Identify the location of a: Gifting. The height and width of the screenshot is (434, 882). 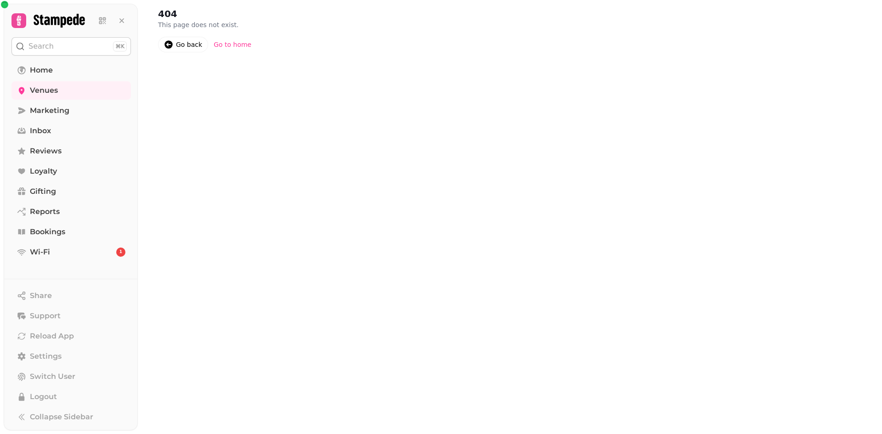
(71, 192).